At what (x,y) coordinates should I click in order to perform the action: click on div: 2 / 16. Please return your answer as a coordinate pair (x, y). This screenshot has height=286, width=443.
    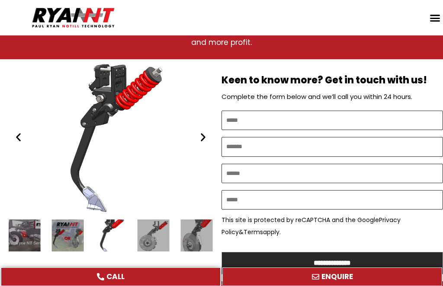
    Looking at the image, I should click on (68, 236).